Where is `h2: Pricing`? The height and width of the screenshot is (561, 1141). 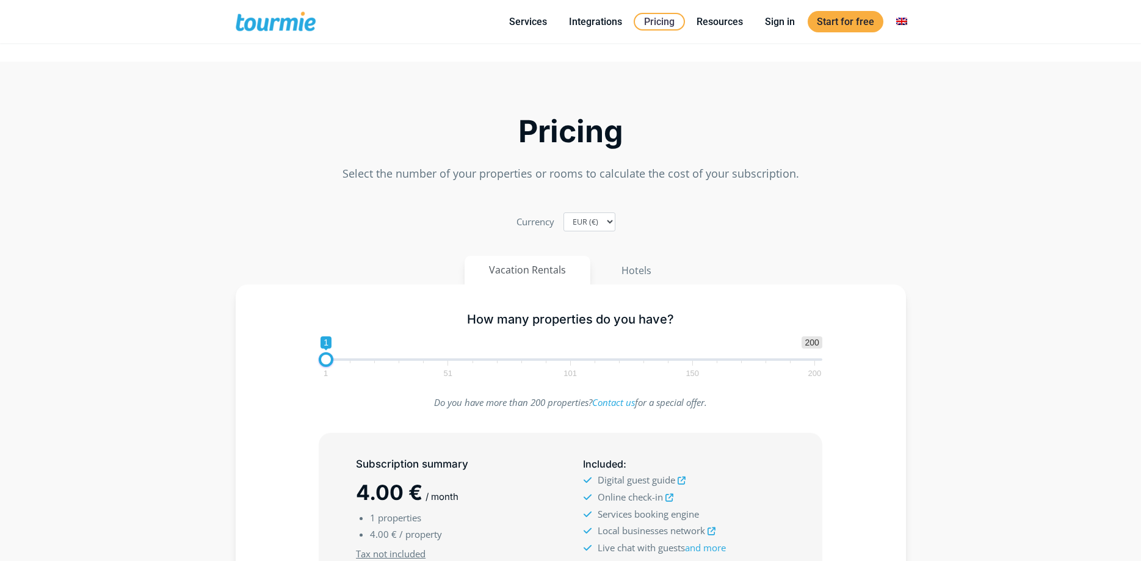
h2: Pricing is located at coordinates (571, 131).